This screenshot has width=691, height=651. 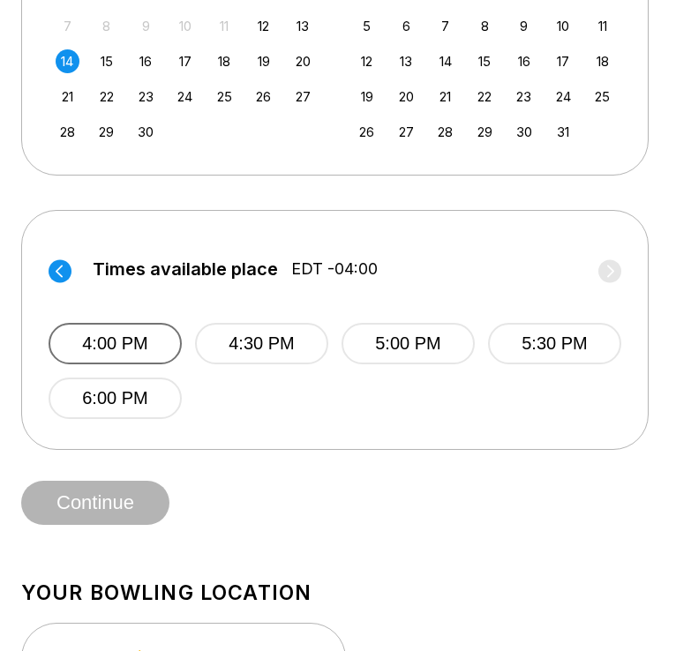 What do you see at coordinates (146, 61) in the screenshot?
I see `div: Choose Tuesday, September 16th, 2025` at bounding box center [146, 61].